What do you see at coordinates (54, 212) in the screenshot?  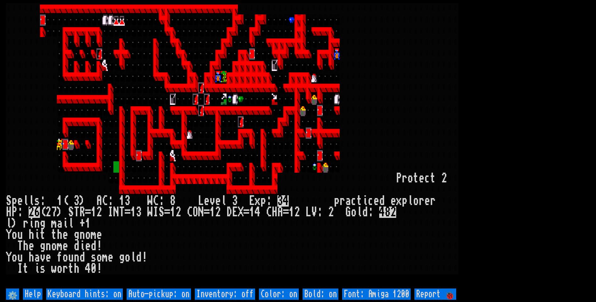 I see `div: 7` at bounding box center [54, 212].